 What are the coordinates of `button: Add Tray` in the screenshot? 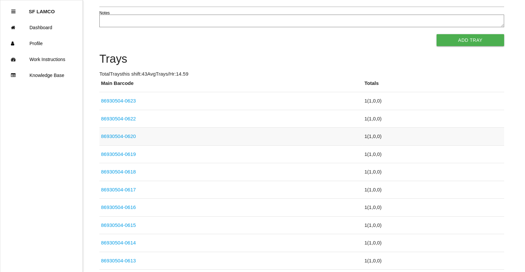 It's located at (471, 40).